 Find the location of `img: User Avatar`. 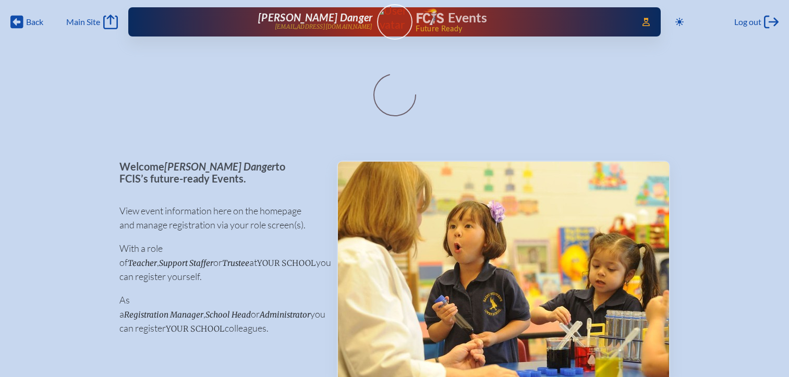

img: User Avatar is located at coordinates (394, 17).